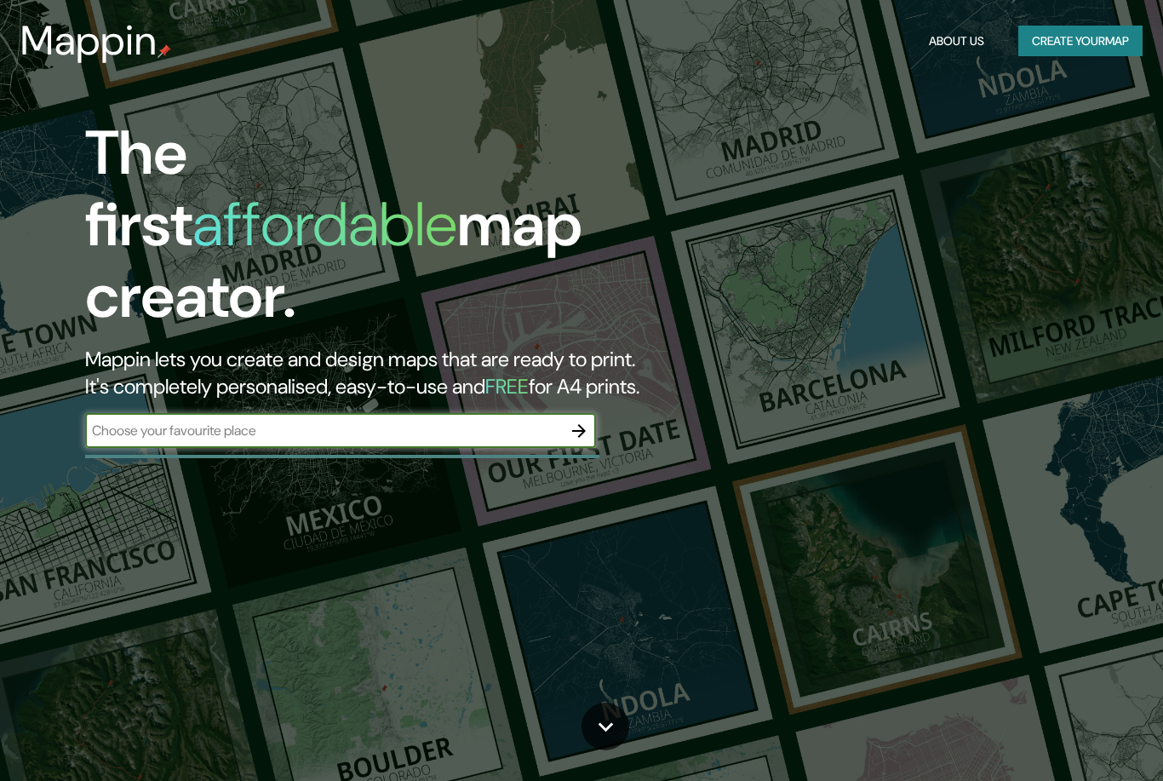  Describe the element at coordinates (324, 430) in the screenshot. I see `input: Choose your favourite place` at that location.